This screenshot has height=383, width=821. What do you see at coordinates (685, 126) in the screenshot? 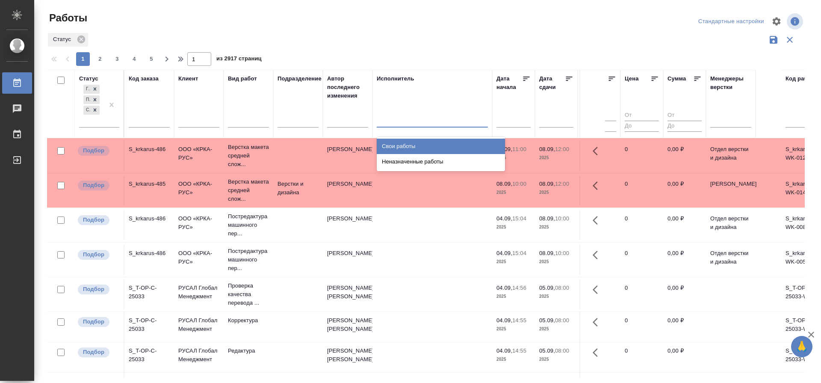
I see `input: До` at bounding box center [685, 126].